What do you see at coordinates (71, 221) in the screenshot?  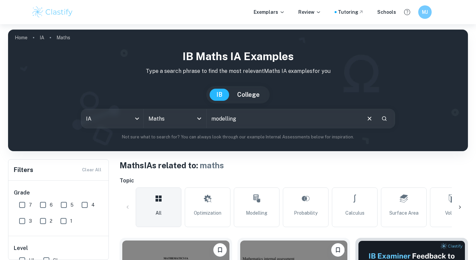 I see `span: 1` at bounding box center [71, 221].